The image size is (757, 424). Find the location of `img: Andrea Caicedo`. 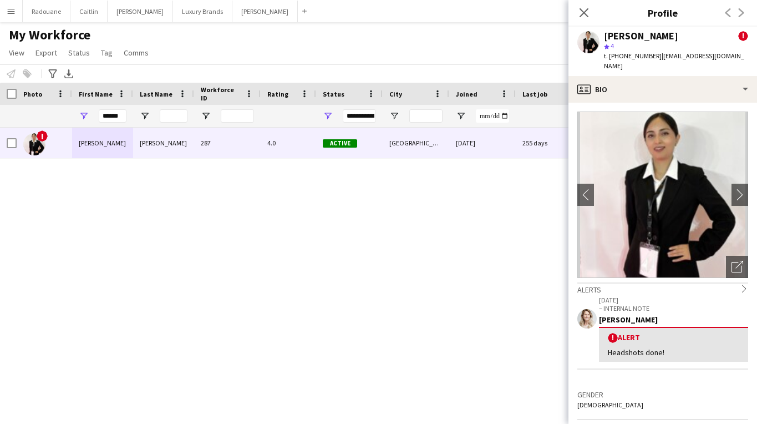

img: Andrea Caicedo is located at coordinates (34, 144).